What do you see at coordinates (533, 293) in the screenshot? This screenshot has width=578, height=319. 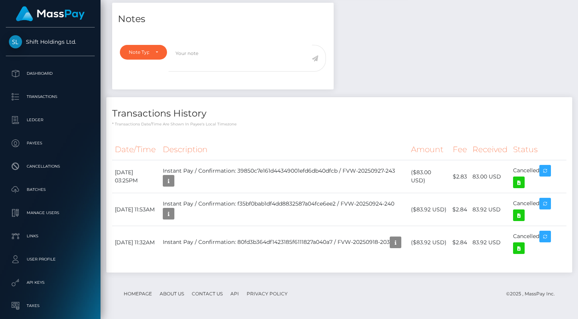 I see `div: © 2025 , MassPay Inc.` at bounding box center [533, 293].